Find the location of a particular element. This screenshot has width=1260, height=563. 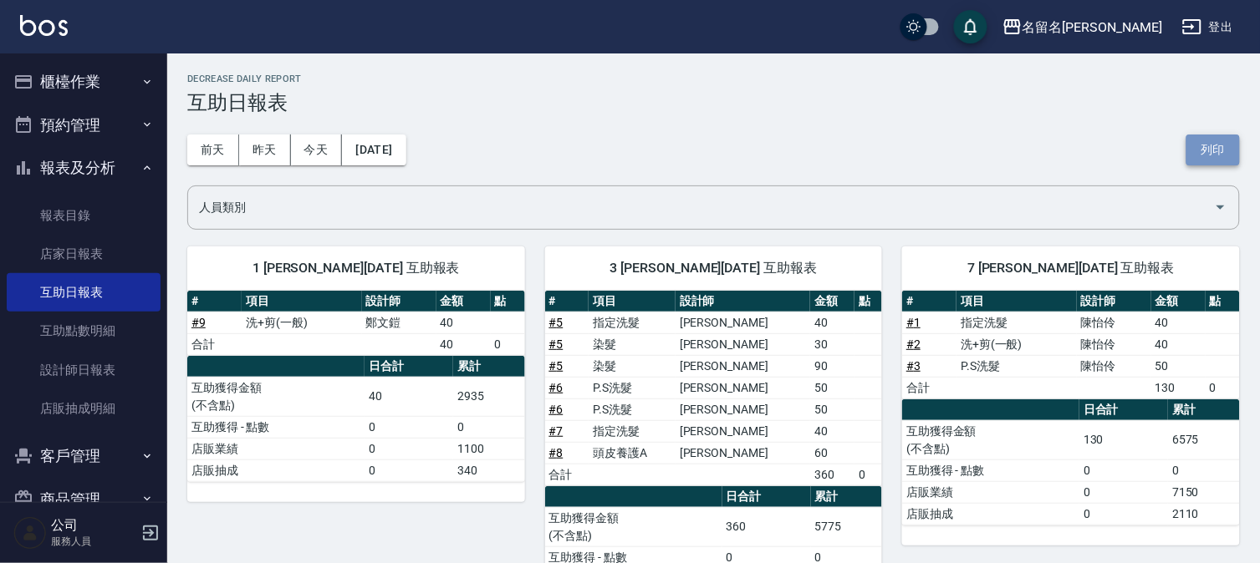

h5: 公司 is located at coordinates (94, 526).